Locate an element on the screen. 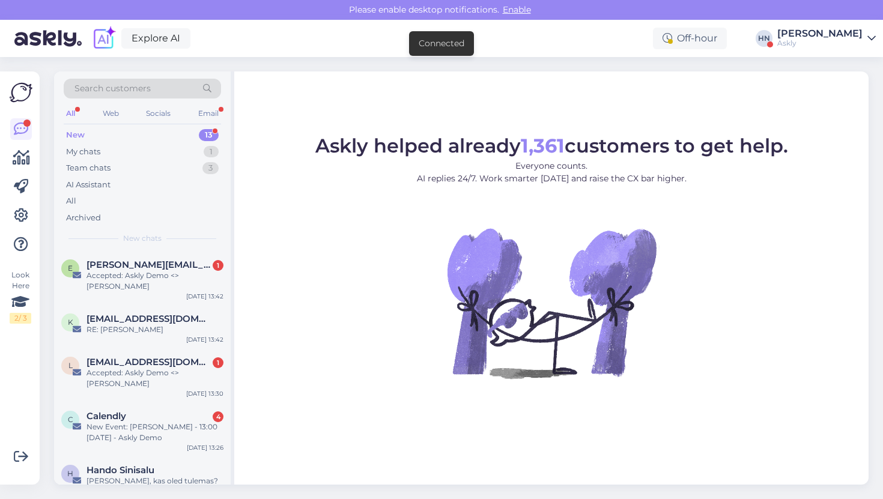  div: Askly is located at coordinates (820, 43).